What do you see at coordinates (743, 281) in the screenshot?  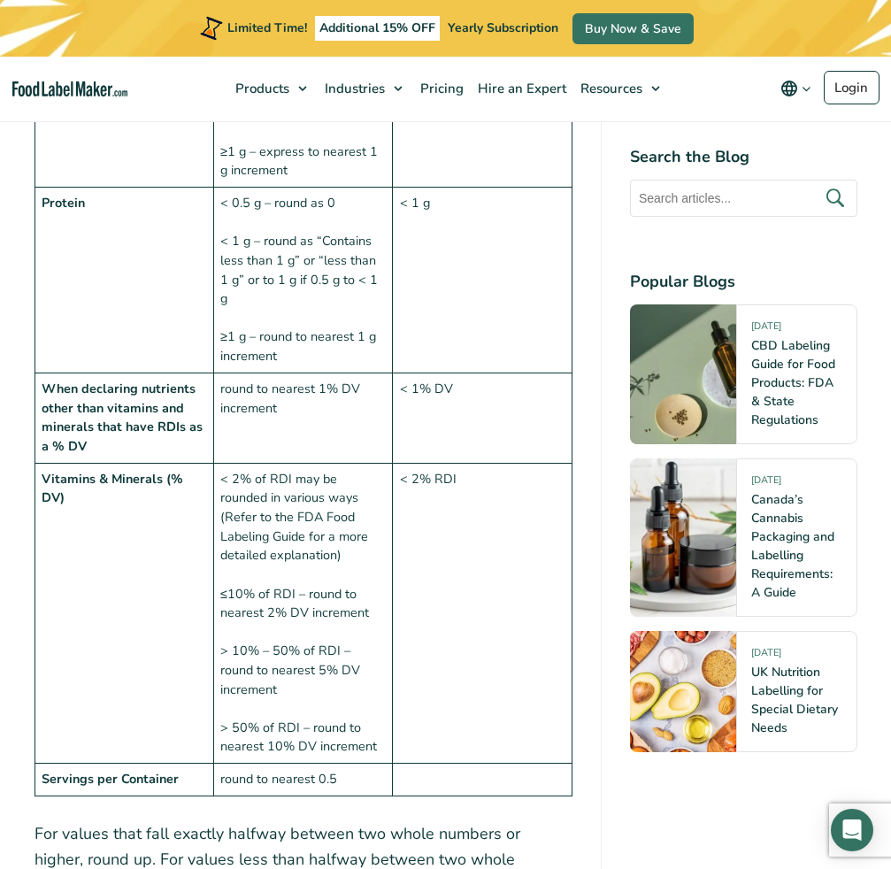 I see `h4: Popular Blogs` at bounding box center [743, 281].